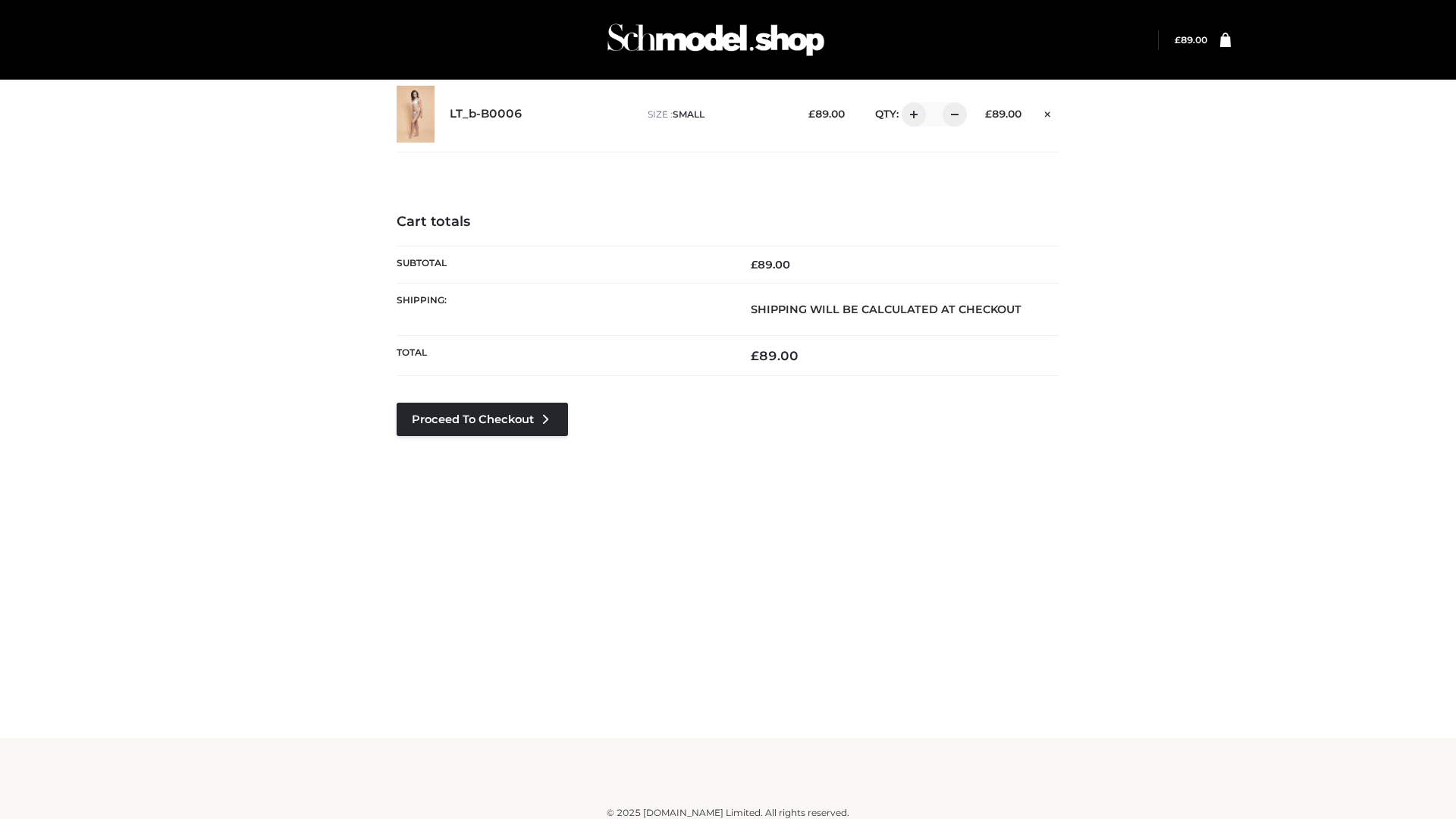 This screenshot has height=819, width=1456. What do you see at coordinates (716, 39) in the screenshot?
I see `a: Schmodel Admin 964` at bounding box center [716, 39].